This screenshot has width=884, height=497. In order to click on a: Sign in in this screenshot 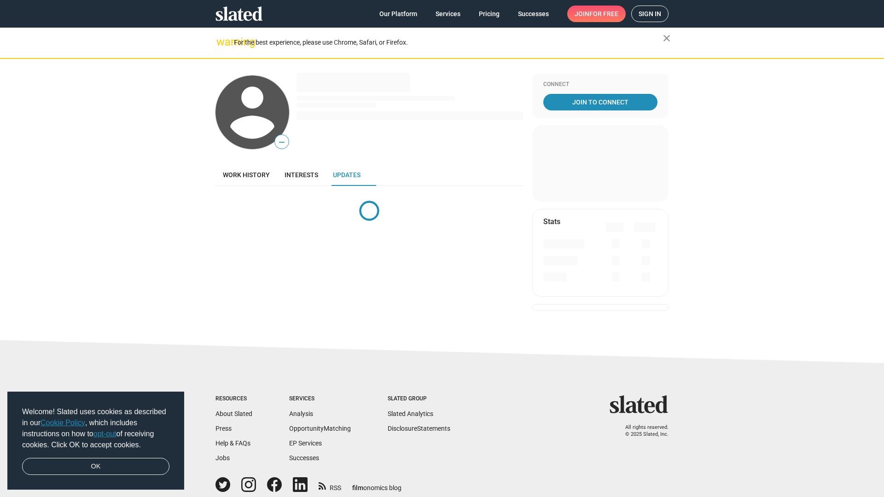, I will do `click(649, 14)`.